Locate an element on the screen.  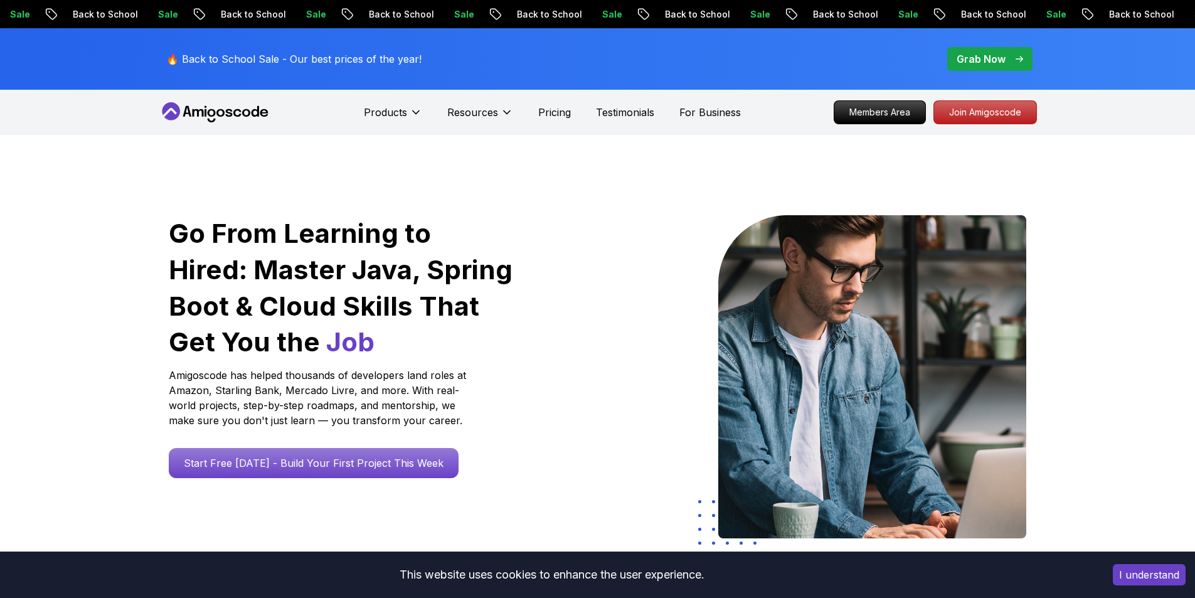
a: Join Amigoscode is located at coordinates (985, 112).